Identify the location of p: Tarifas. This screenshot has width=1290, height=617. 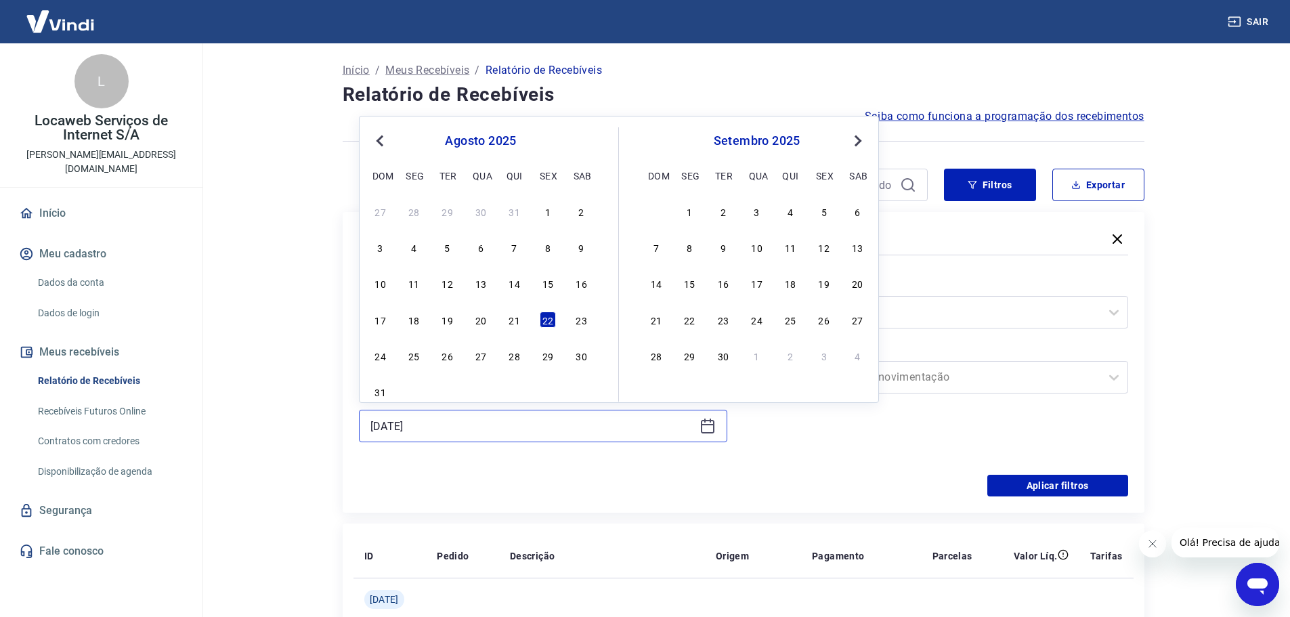
(1107, 556).